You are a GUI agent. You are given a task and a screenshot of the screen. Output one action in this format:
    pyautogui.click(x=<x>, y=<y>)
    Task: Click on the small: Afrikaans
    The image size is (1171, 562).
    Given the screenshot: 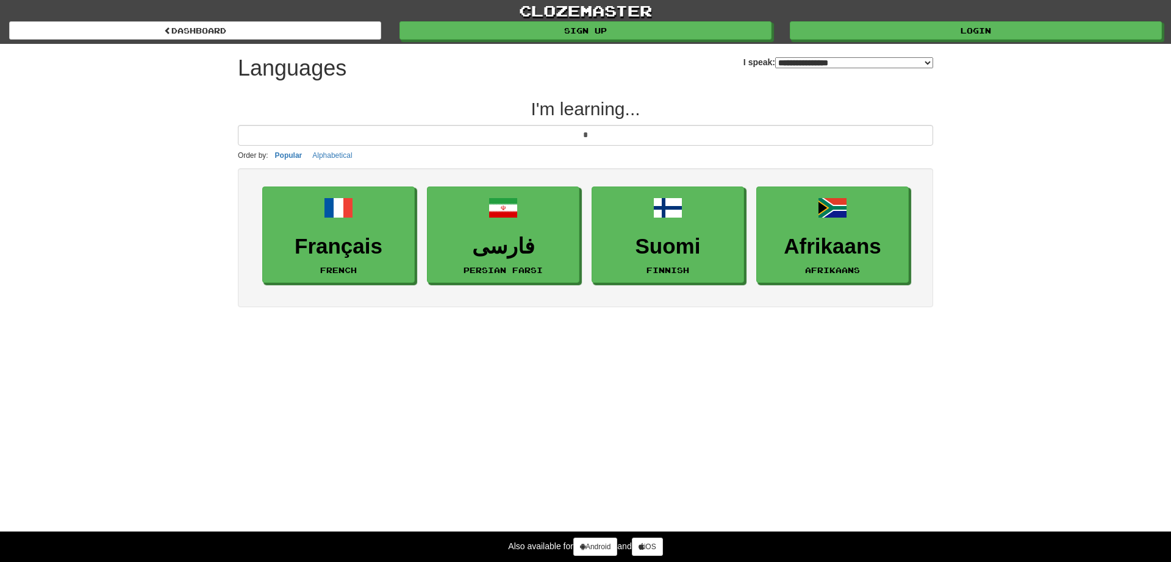 What is the action you would take?
    pyautogui.click(x=833, y=270)
    